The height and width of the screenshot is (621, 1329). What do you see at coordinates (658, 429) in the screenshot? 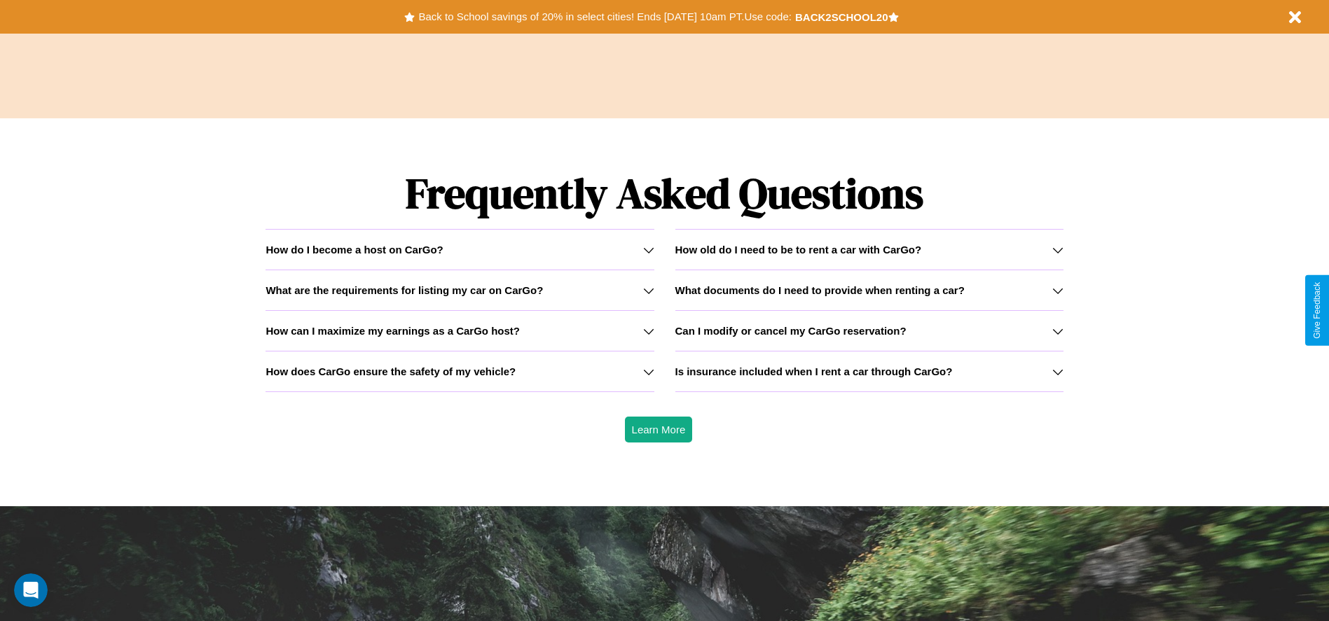
I see `button: Learn More` at bounding box center [658, 429].